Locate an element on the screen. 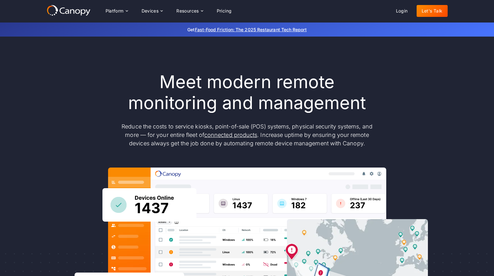  a: Fast-Food Friction: The 2025 Restaurant Tech Report is located at coordinates (250, 29).